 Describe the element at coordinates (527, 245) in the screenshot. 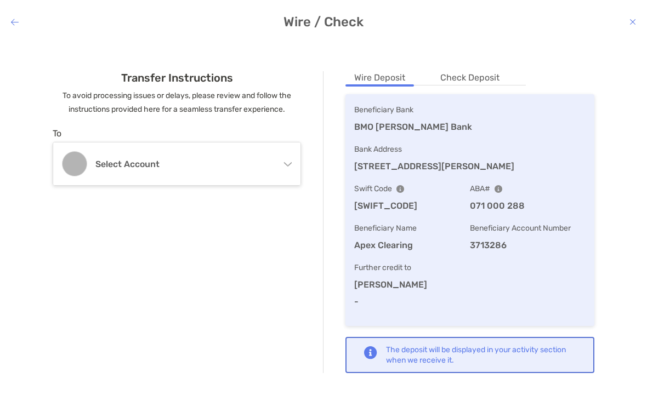

I see `p: 3713286` at that location.